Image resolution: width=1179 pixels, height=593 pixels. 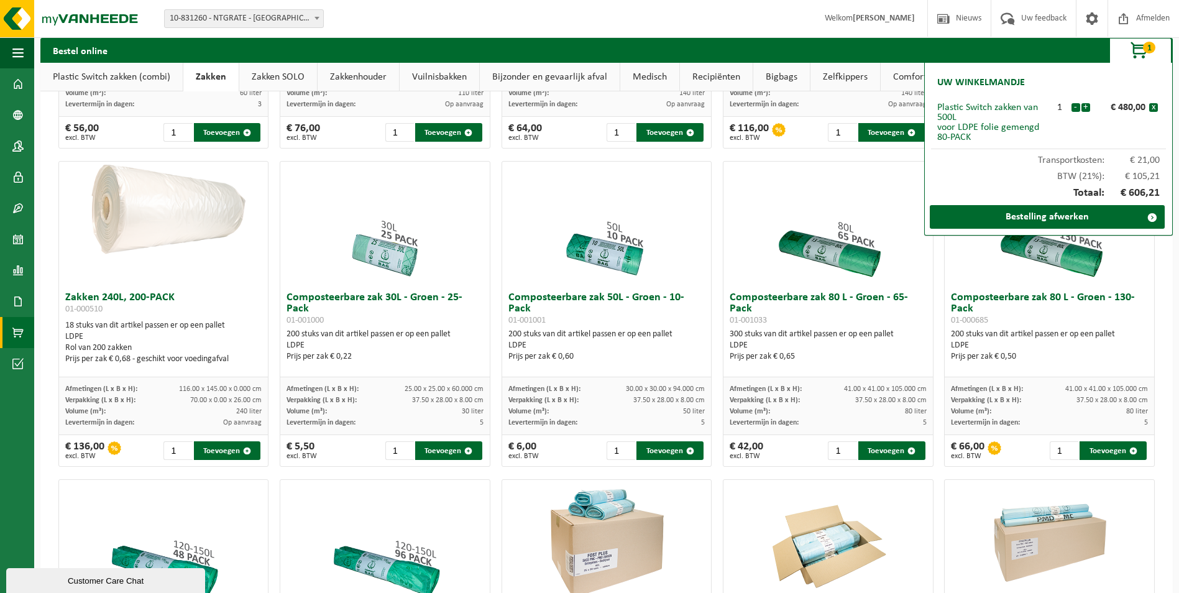 I want to click on span: € 21,00, so click(x=1132, y=160).